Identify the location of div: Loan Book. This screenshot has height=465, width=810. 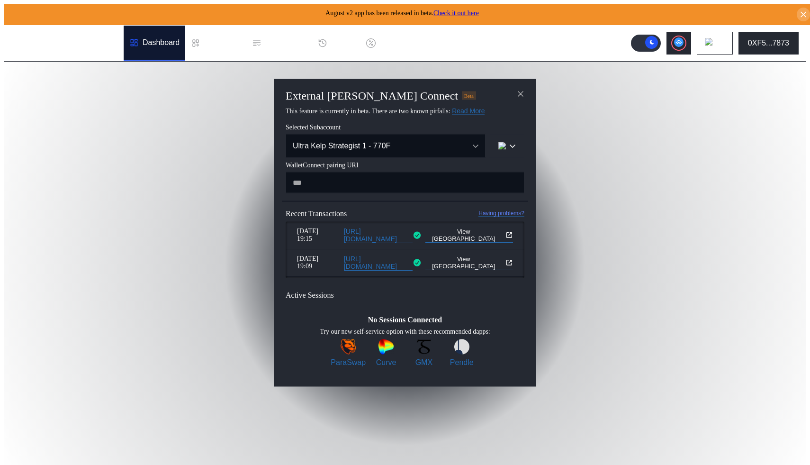
(222, 43).